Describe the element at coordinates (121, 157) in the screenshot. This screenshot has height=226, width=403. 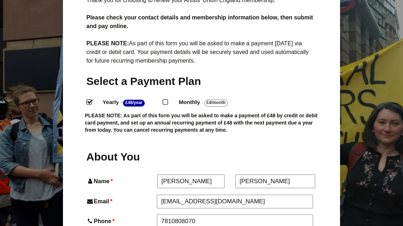
I see `h2: About You` at that location.